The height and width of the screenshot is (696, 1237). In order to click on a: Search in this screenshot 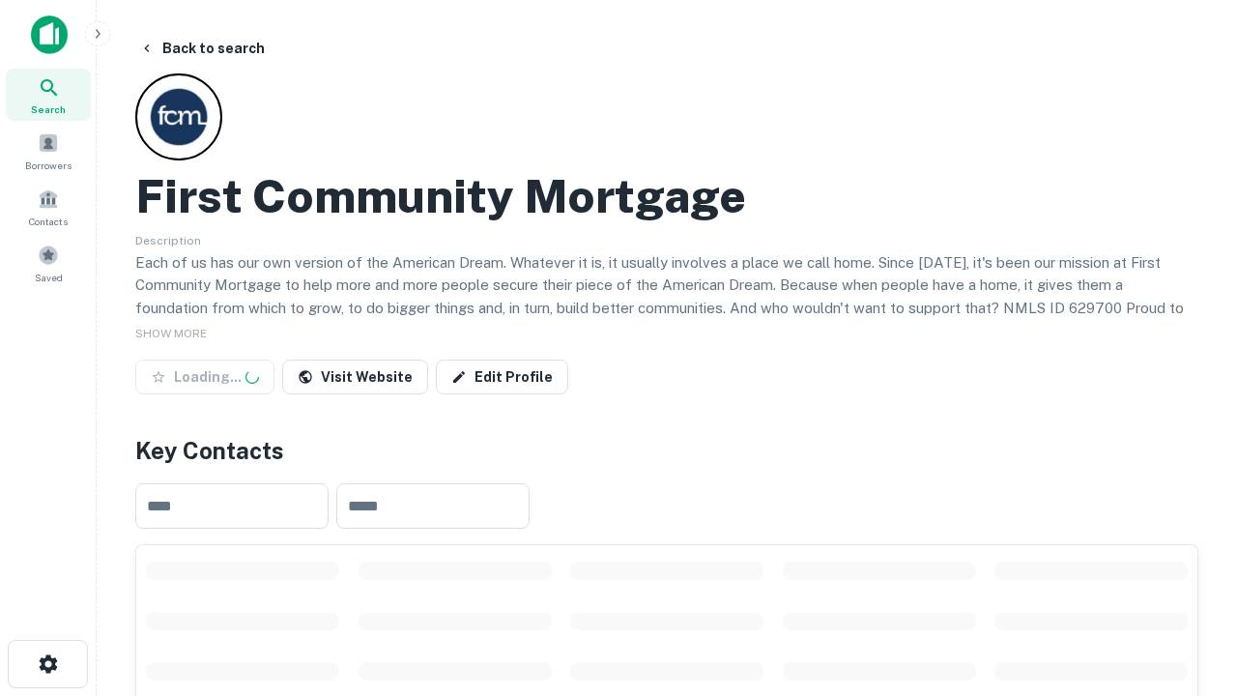, I will do `click(48, 95)`.